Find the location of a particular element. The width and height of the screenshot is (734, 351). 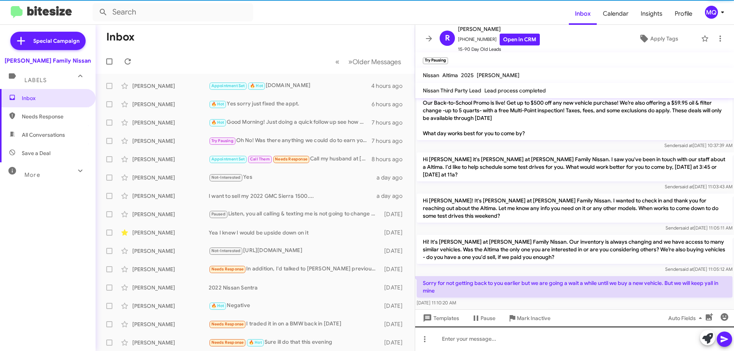

span: More is located at coordinates (32, 175).